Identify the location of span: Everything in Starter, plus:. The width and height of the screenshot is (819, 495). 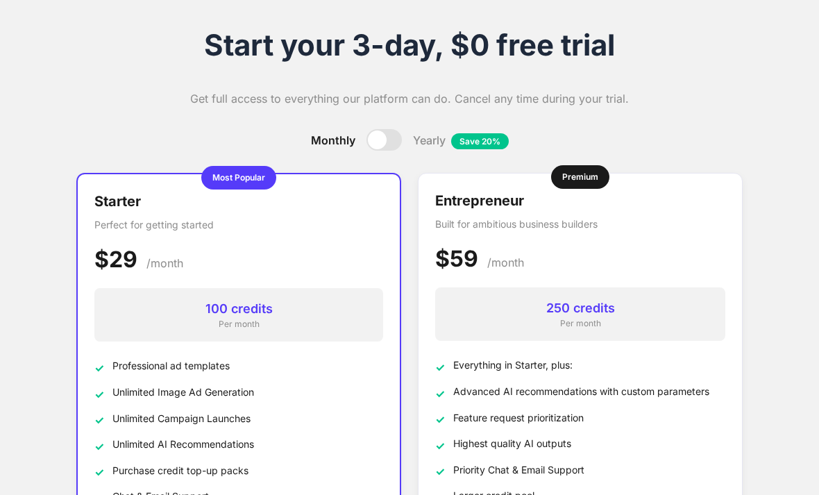
(513, 365).